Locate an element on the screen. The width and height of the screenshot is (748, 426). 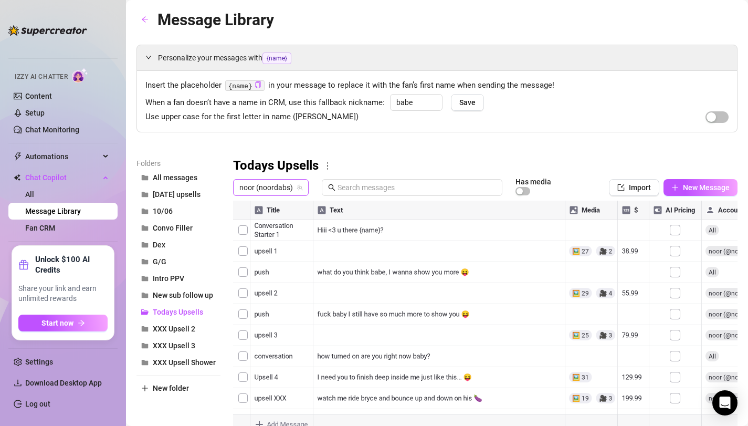
input: Search messages is located at coordinates (417, 187).